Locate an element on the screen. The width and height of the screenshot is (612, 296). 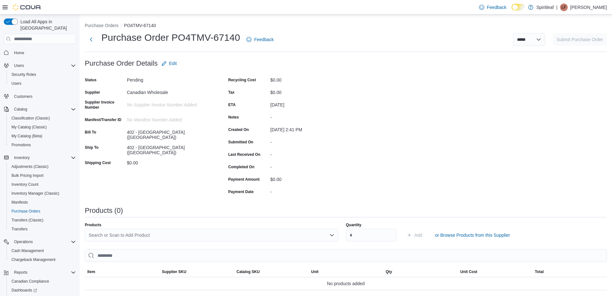
button: Canadian Compliance is located at coordinates (42, 282).